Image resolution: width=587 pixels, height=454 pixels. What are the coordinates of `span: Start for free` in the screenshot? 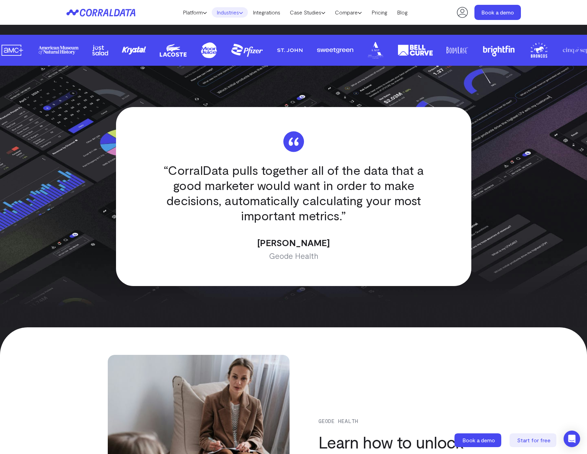 It's located at (534, 440).